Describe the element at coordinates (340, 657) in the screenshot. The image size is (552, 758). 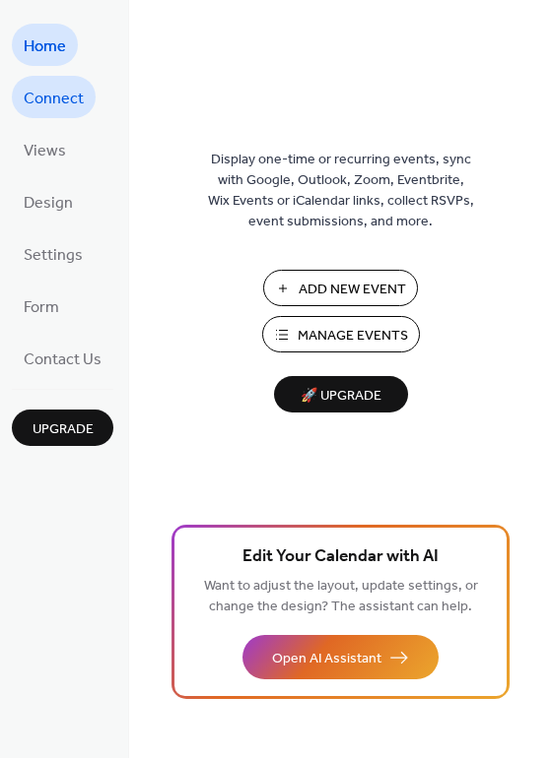
I see `button: Open AI Assistant` at that location.